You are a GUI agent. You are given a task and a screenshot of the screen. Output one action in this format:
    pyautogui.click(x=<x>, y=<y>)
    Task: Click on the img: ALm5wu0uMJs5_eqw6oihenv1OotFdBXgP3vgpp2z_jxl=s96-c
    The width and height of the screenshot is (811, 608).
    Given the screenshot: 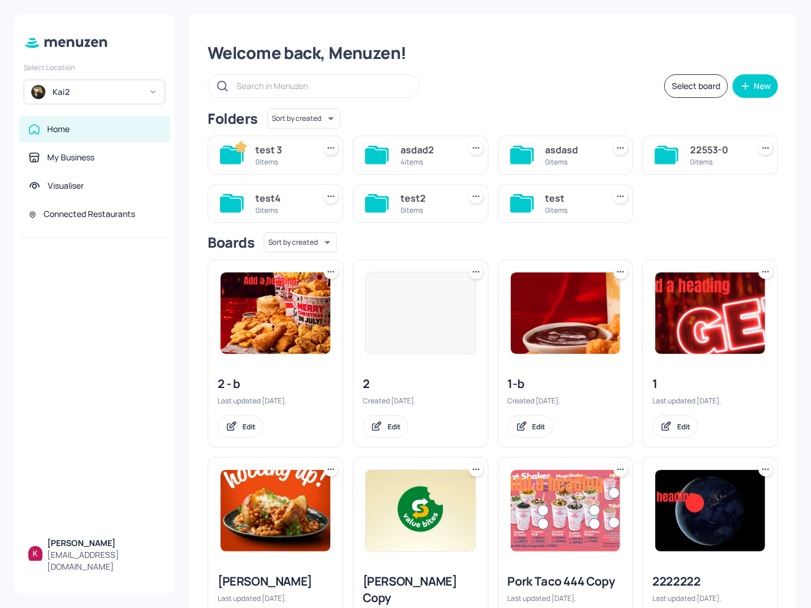 What is the action you would take?
    pyautogui.click(x=35, y=553)
    